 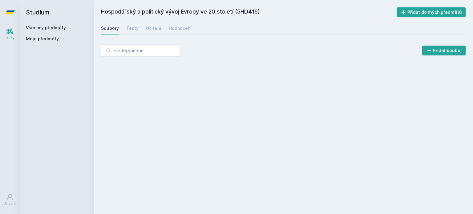 What do you see at coordinates (132, 28) in the screenshot?
I see `a: Testy` at bounding box center [132, 28].